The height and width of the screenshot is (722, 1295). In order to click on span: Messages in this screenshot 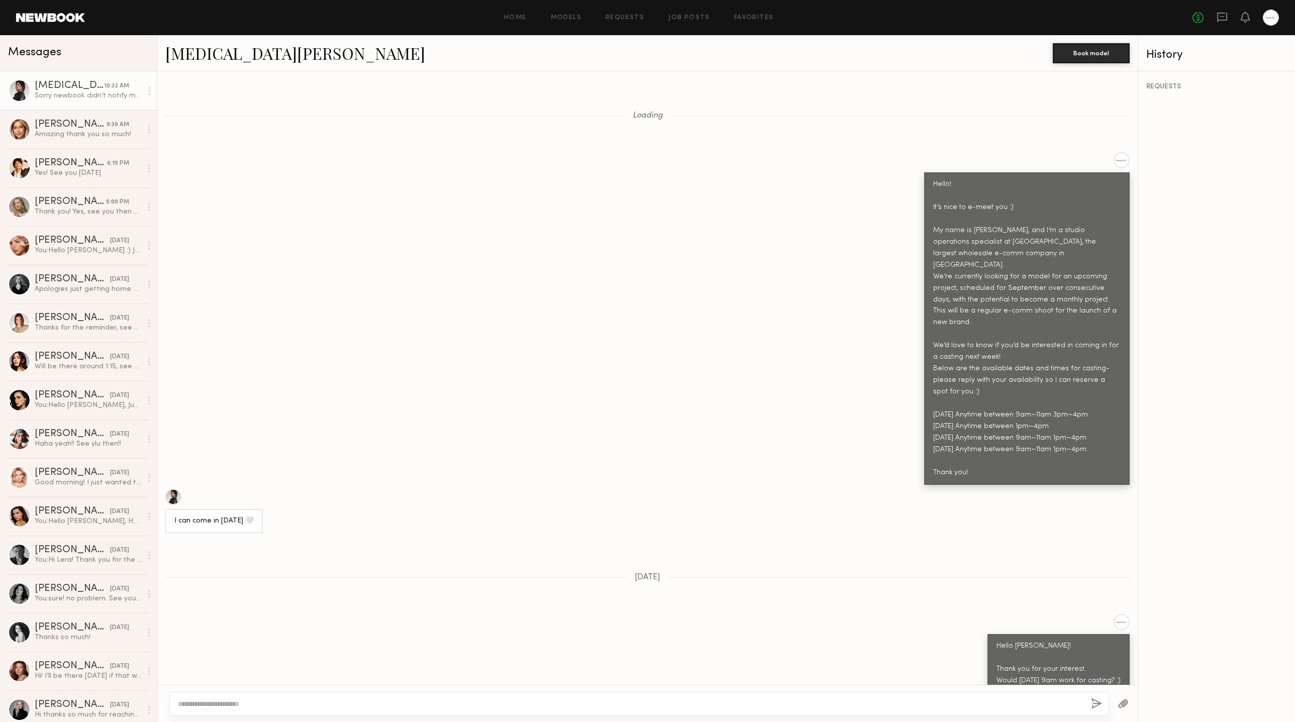, I will do `click(35, 52)`.